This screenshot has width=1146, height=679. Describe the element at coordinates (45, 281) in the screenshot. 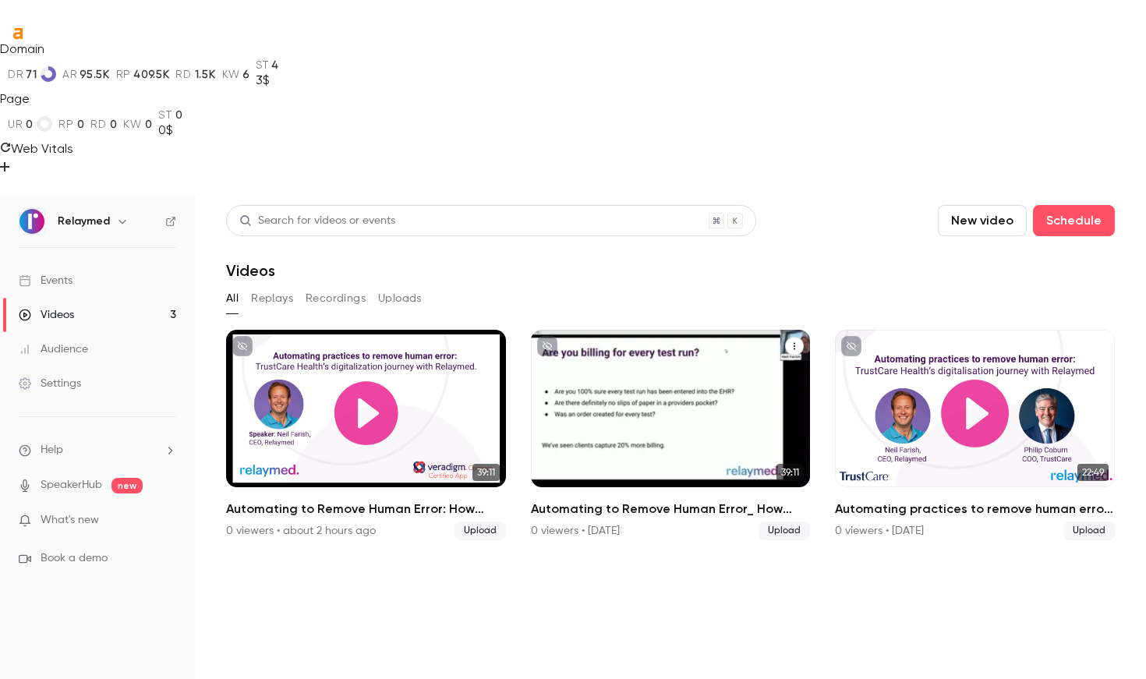

I see `div: Events` at that location.